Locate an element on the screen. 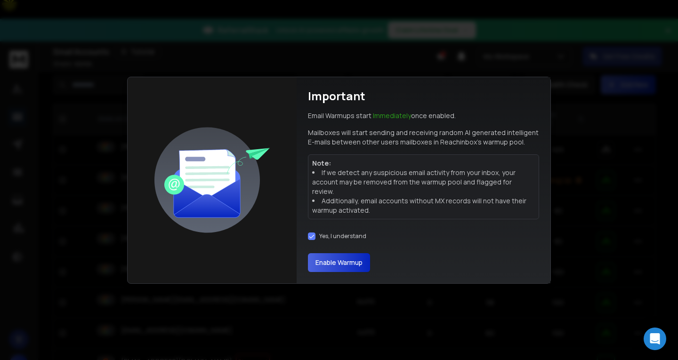 The image size is (678, 360). p: Email Warmups start once enabled. is located at coordinates (382, 116).